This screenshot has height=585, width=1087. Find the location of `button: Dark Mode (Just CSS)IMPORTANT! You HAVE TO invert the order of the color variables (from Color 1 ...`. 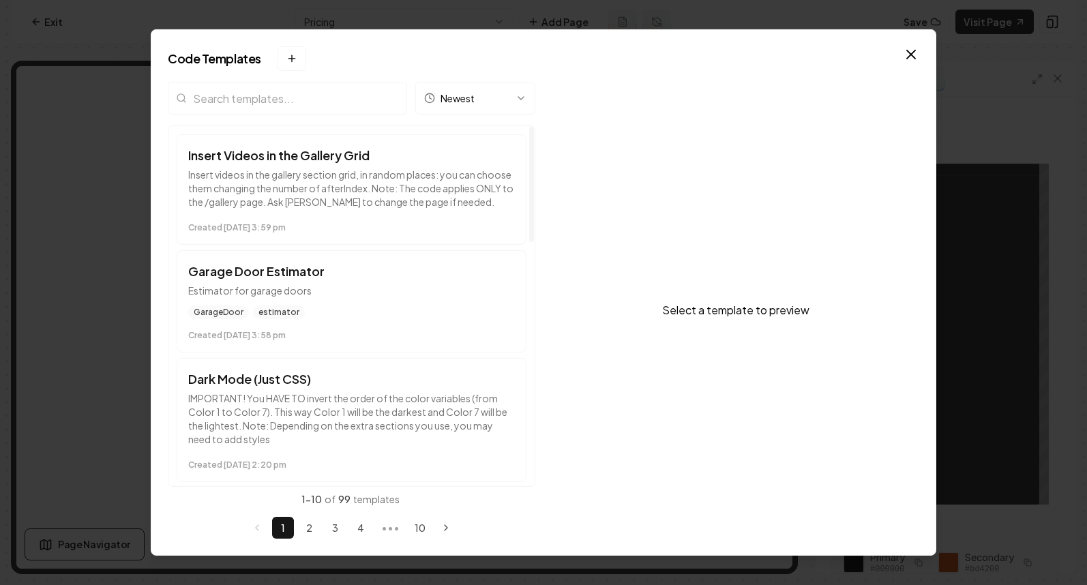

button: Dark Mode (Just CSS)IMPORTANT! You HAVE TO invert the order of the color variables (from Color 1 ... is located at coordinates (351, 420).